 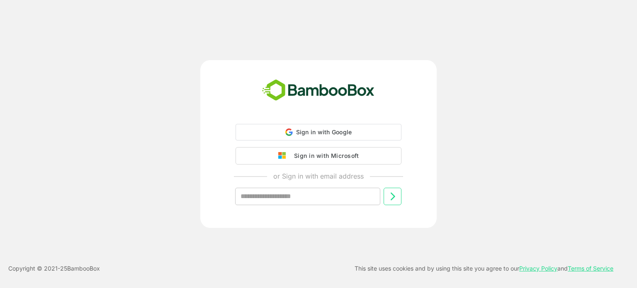 What do you see at coordinates (318, 90) in the screenshot?
I see `img: bamboobox` at bounding box center [318, 90].